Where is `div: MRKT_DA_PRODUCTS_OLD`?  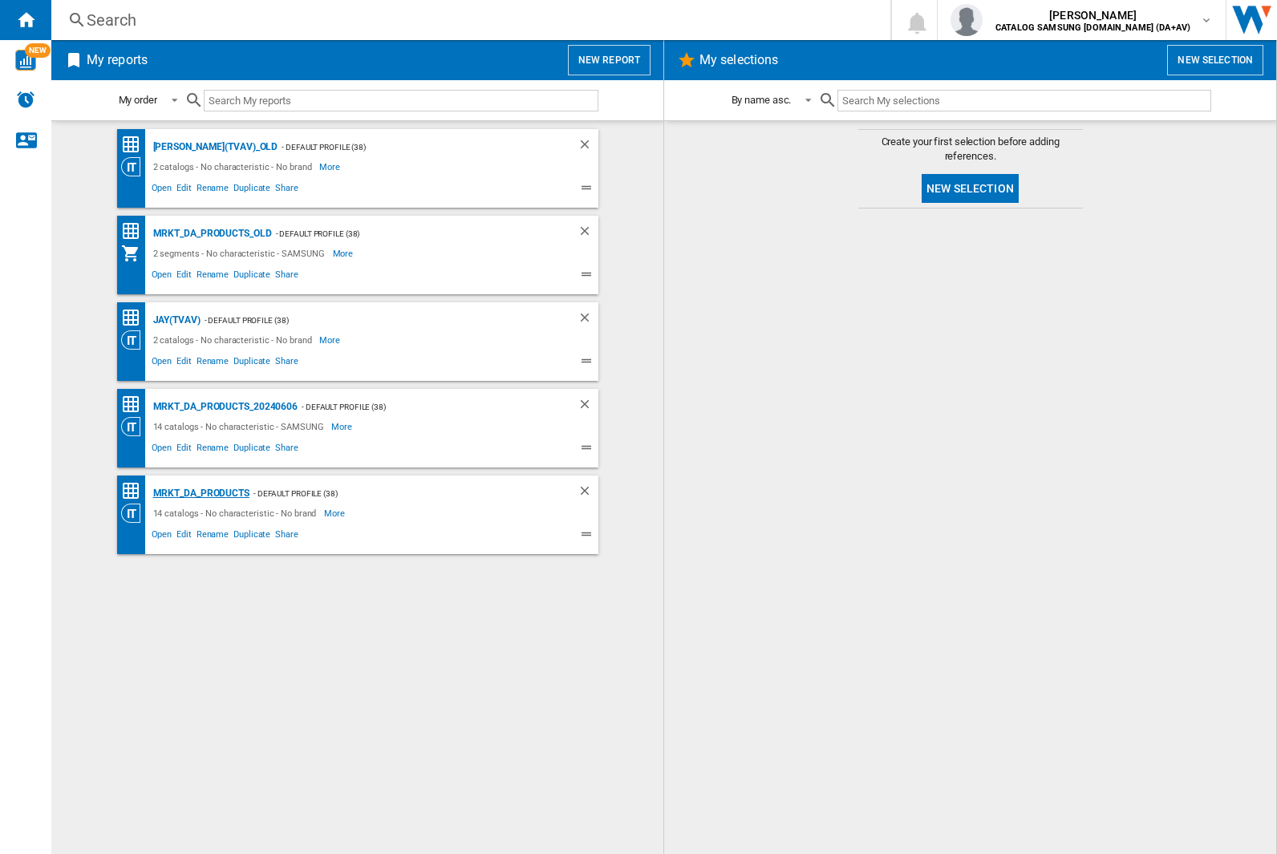 div: MRKT_DA_PRODUCTS_OLD is located at coordinates (210, 233).